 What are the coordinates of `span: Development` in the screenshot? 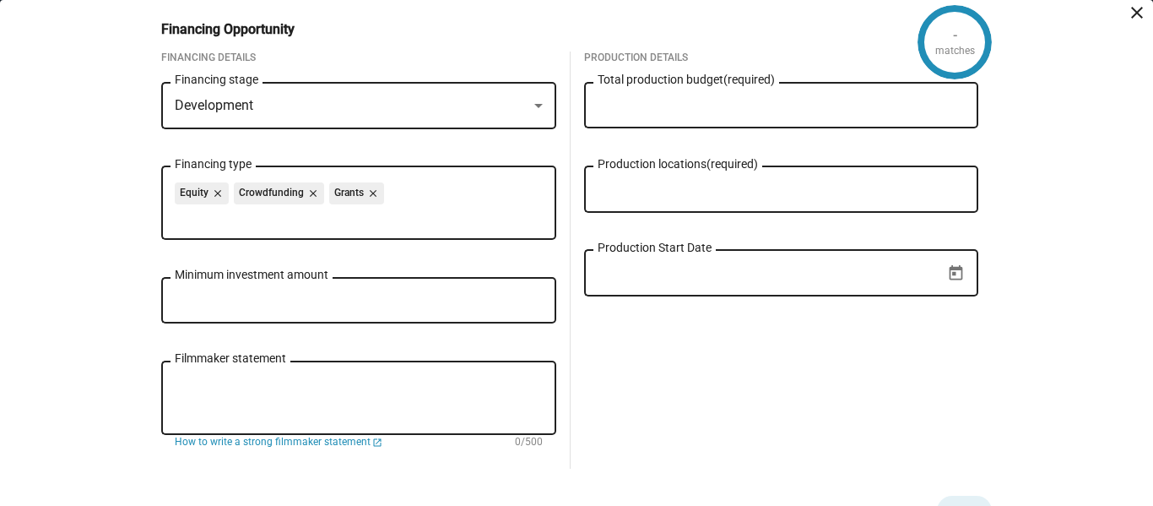 It's located at (214, 105).